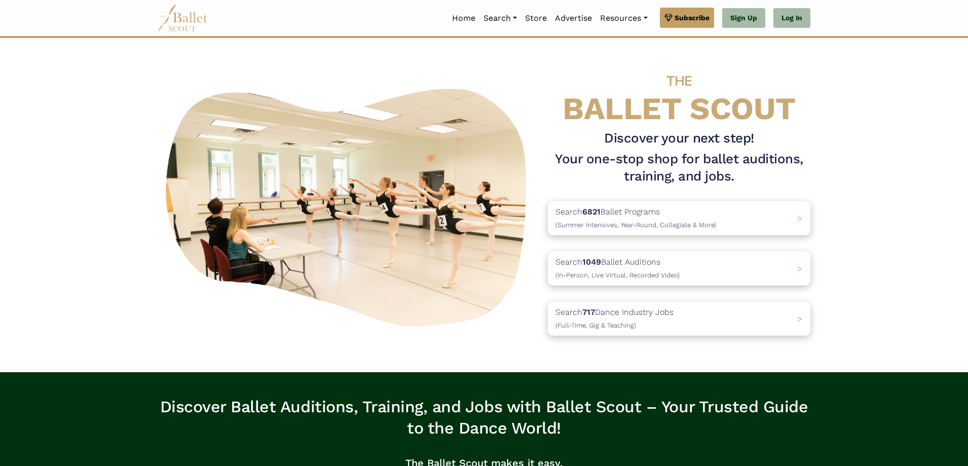 The height and width of the screenshot is (466, 968). I want to click on a: Store, so click(536, 18).